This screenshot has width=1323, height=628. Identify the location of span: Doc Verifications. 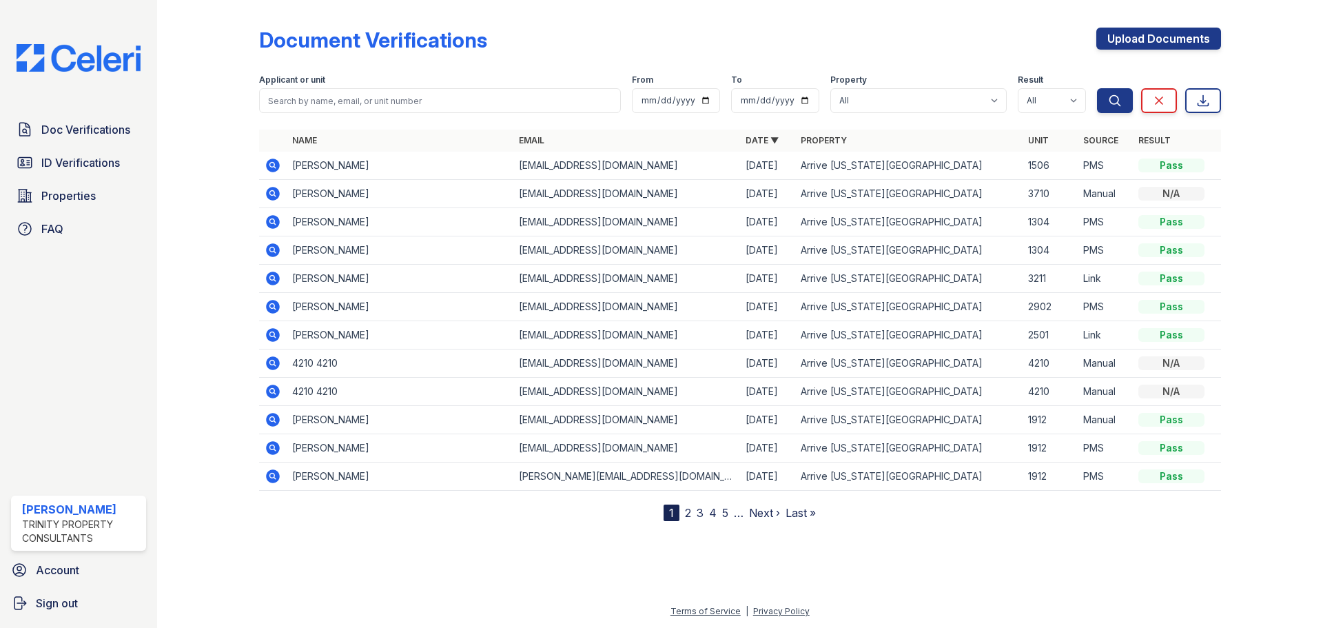
(85, 130).